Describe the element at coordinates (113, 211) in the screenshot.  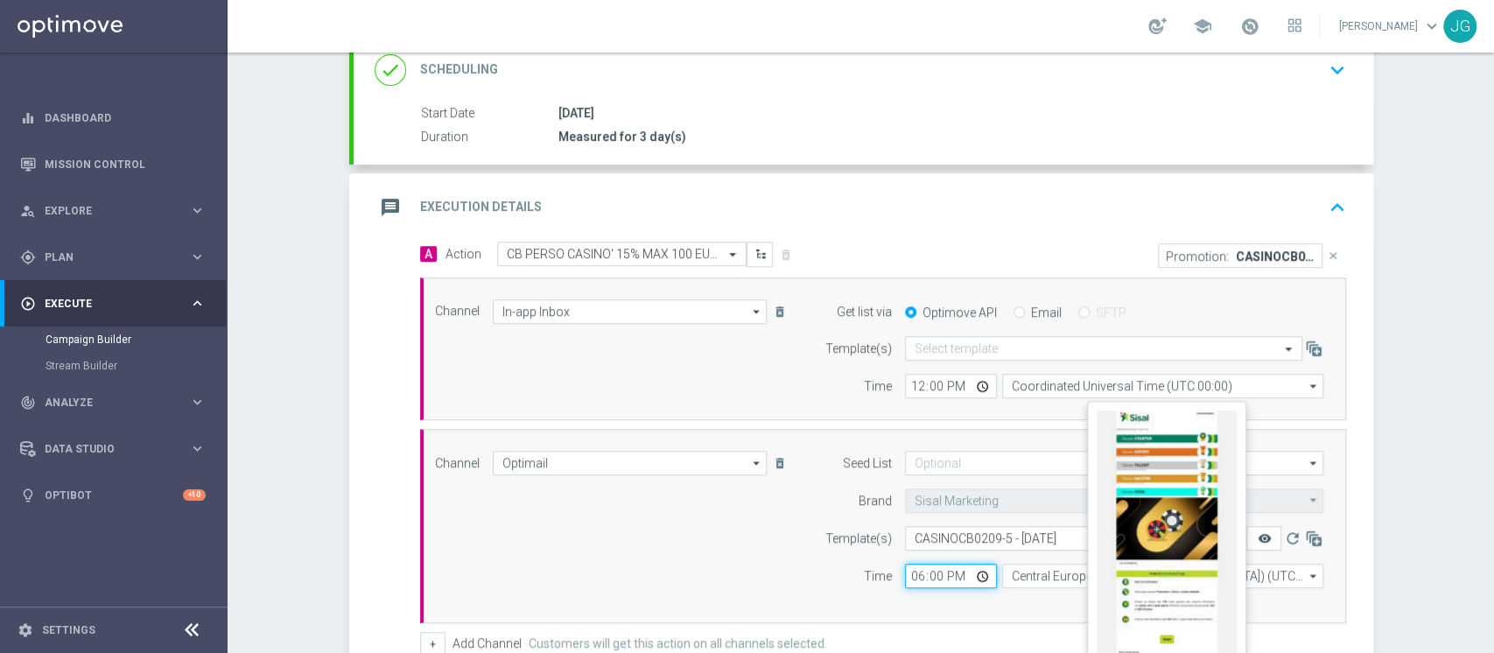
I see `button: person_search Explore keyboard_arrow_right` at that location.